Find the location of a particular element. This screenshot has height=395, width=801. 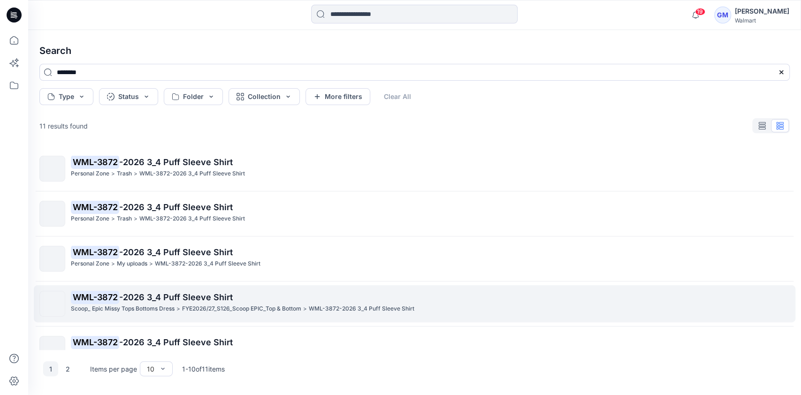

button: Type is located at coordinates (66, 97).